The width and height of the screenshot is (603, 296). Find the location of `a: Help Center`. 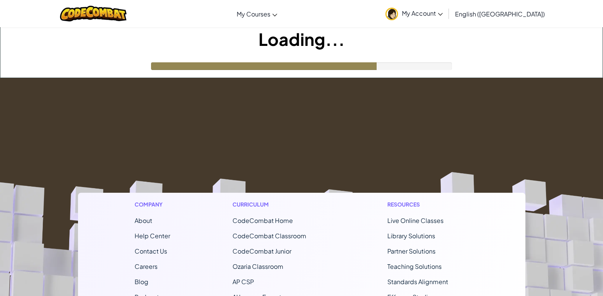

a: Help Center is located at coordinates (152, 236).